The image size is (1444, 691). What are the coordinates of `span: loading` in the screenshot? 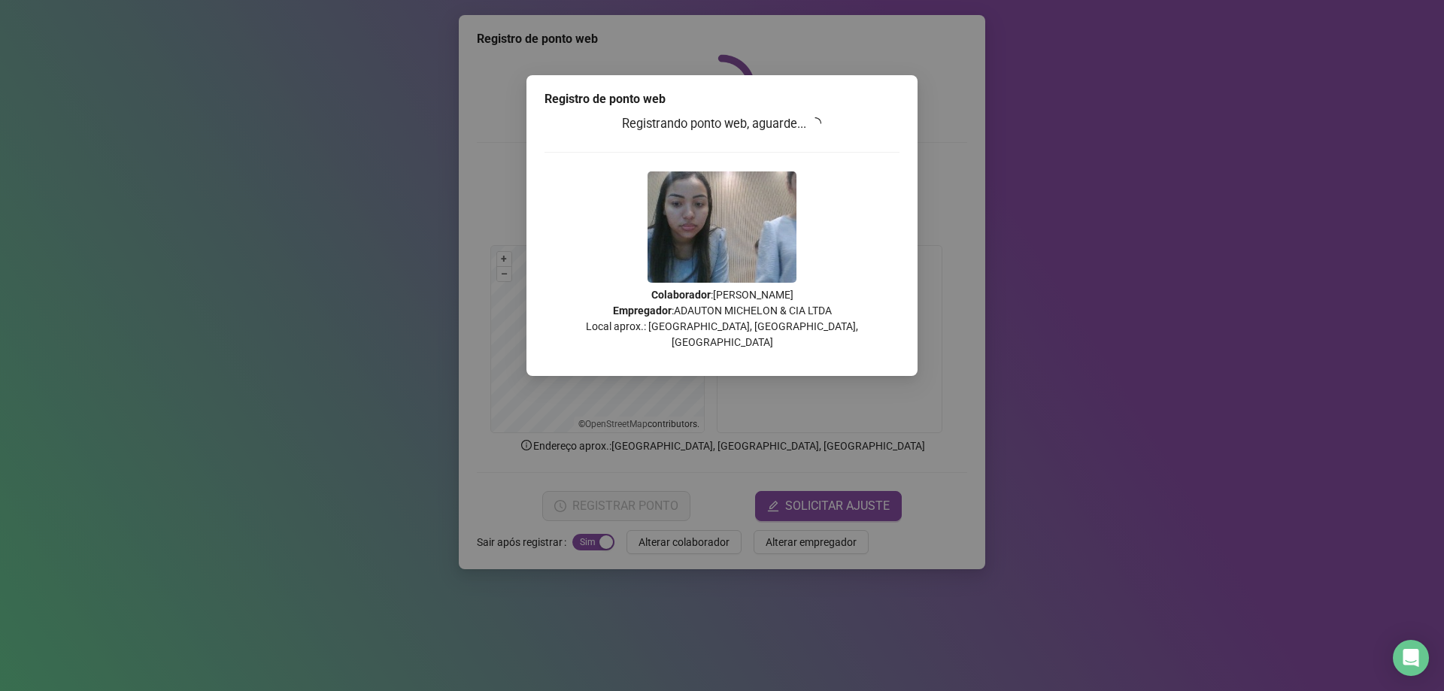 It's located at (816, 123).